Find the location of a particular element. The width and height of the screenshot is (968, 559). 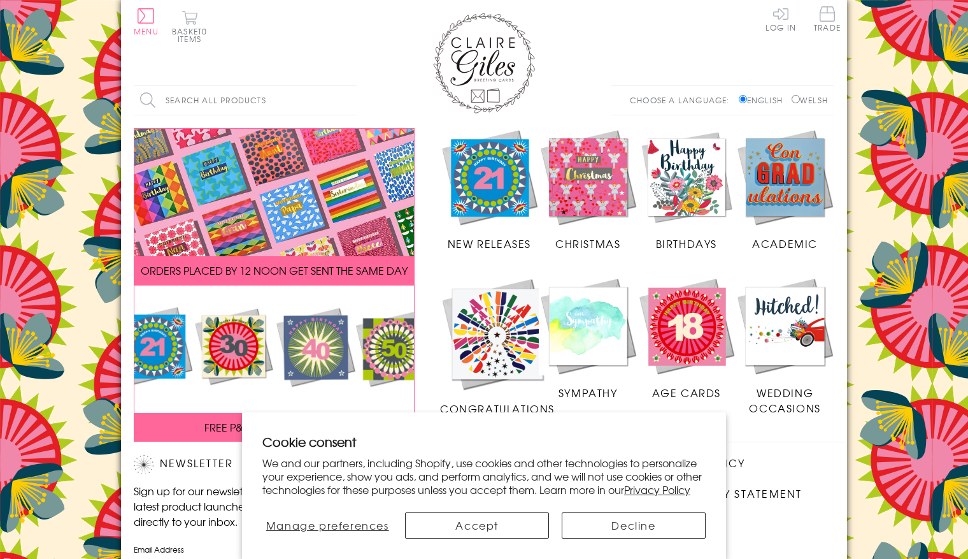

span: Christmas is located at coordinates (588, 243).